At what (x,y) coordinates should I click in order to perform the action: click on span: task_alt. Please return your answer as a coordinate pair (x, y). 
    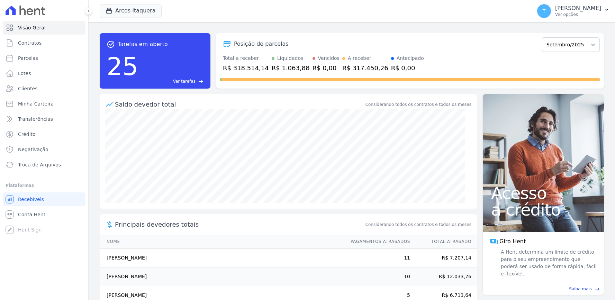
    Looking at the image, I should click on (111, 44).